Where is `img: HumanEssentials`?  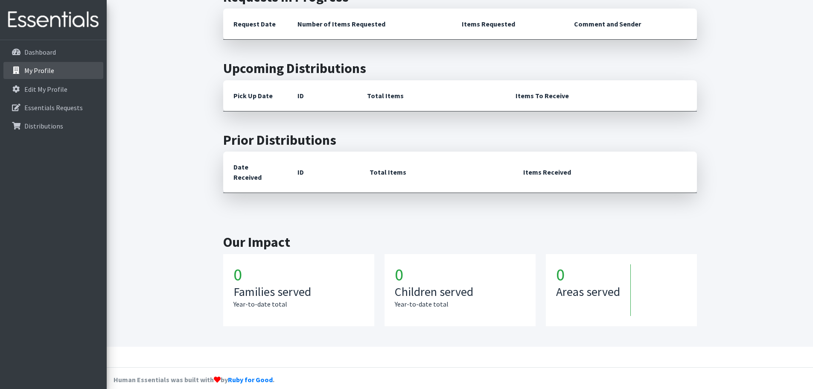
img: HumanEssentials is located at coordinates (53, 20).